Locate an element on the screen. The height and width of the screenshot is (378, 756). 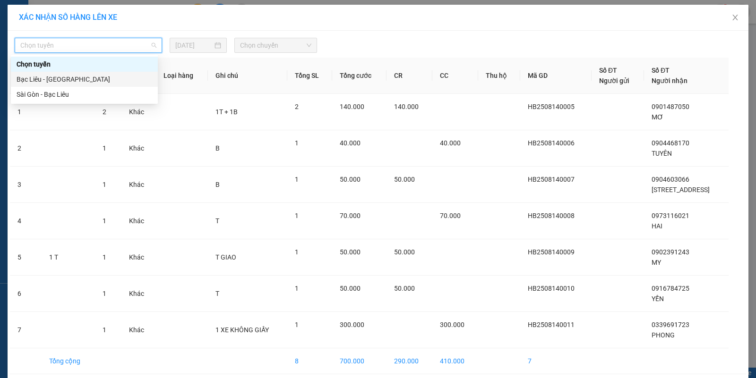
span: HAI is located at coordinates (657, 226).